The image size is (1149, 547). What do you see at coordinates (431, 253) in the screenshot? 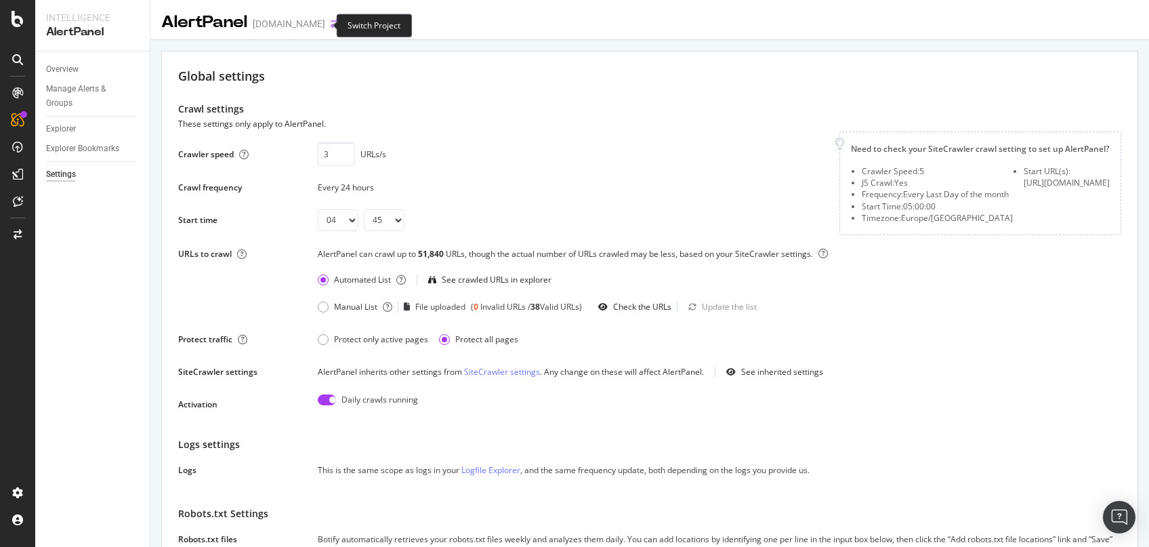
I see `div: 51,840` at bounding box center [431, 253].